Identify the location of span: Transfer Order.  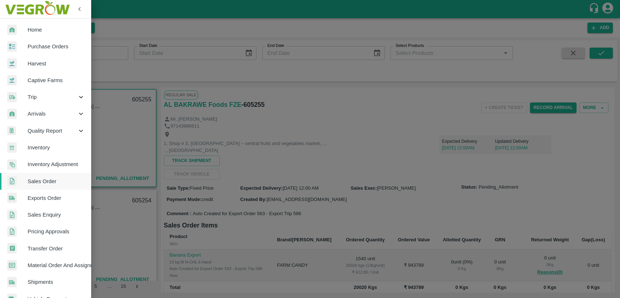
(56, 248).